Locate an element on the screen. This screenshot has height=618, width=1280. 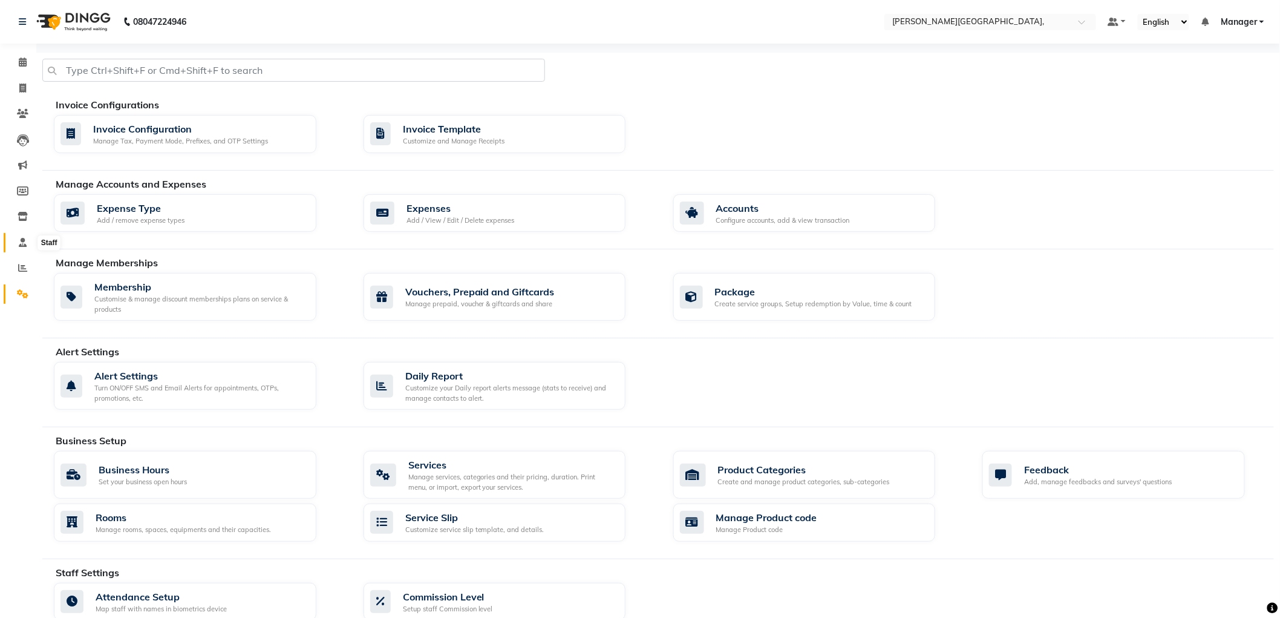
a: Daily ReportCustomize your Daily report alerts message (stats to receive) and manage contacts to ... is located at coordinates (509, 385).